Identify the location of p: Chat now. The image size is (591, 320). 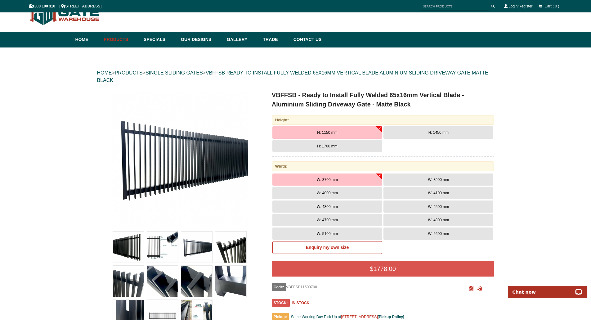
(39, 13).